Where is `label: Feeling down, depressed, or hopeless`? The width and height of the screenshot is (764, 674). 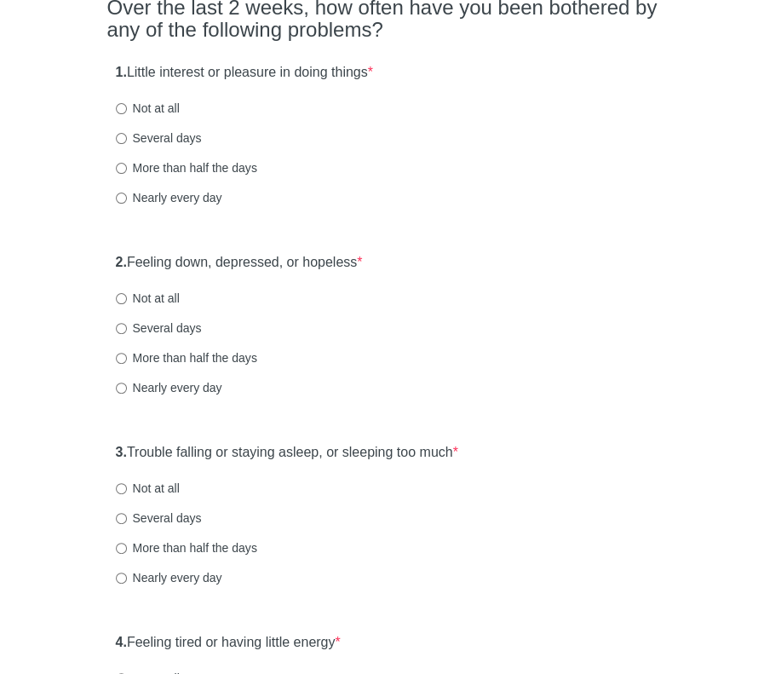 label: Feeling down, depressed, or hopeless is located at coordinates (239, 262).